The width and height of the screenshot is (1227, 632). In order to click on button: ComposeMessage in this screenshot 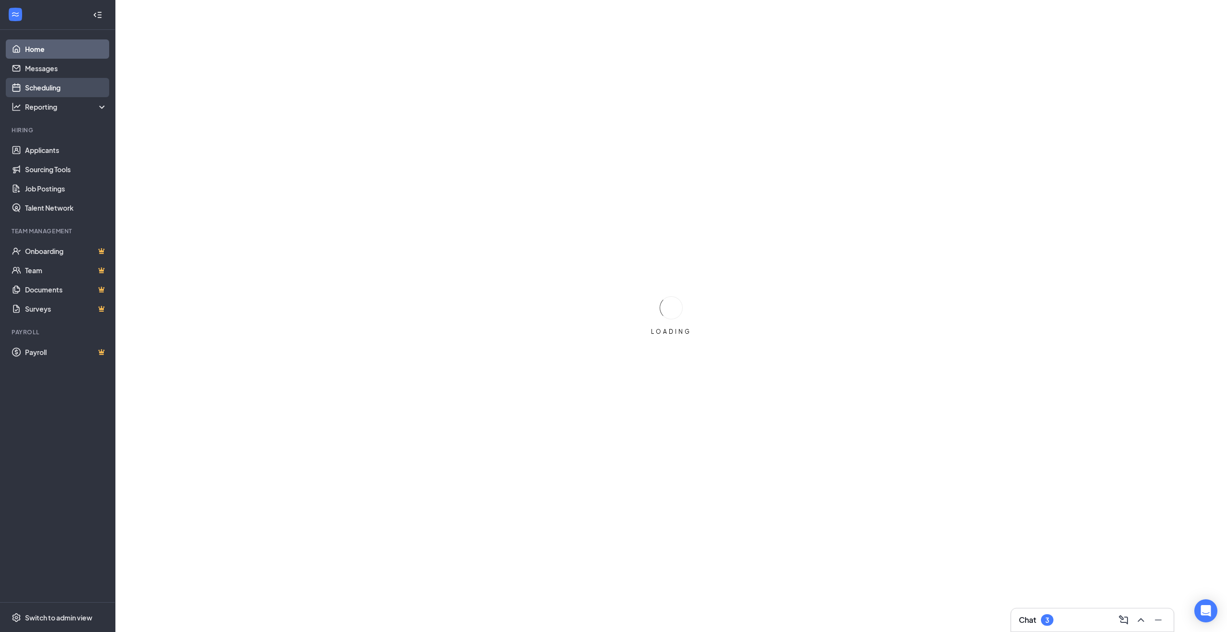, I will do `click(1123, 620)`.